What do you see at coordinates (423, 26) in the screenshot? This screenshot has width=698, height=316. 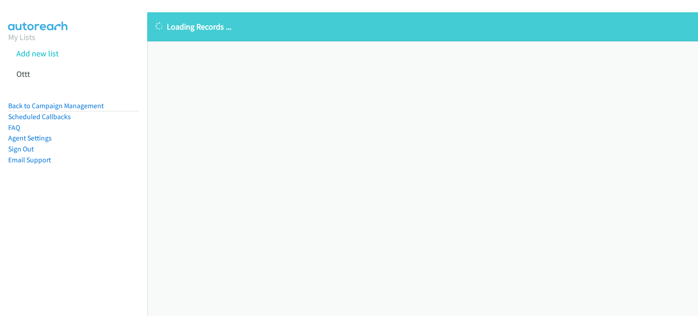 I see `p: Loading Records ...` at bounding box center [423, 26].